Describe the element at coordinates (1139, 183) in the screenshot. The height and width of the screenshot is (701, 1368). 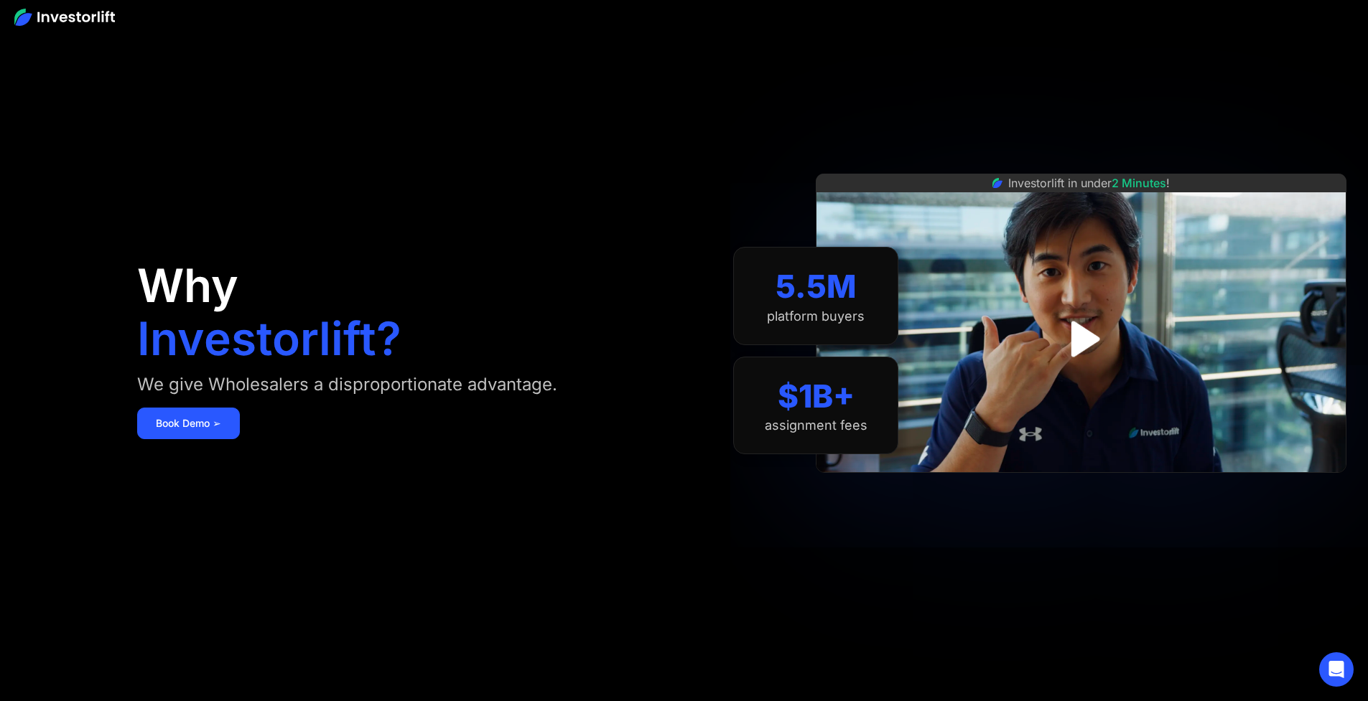
I see `span: 2 Minutes` at that location.